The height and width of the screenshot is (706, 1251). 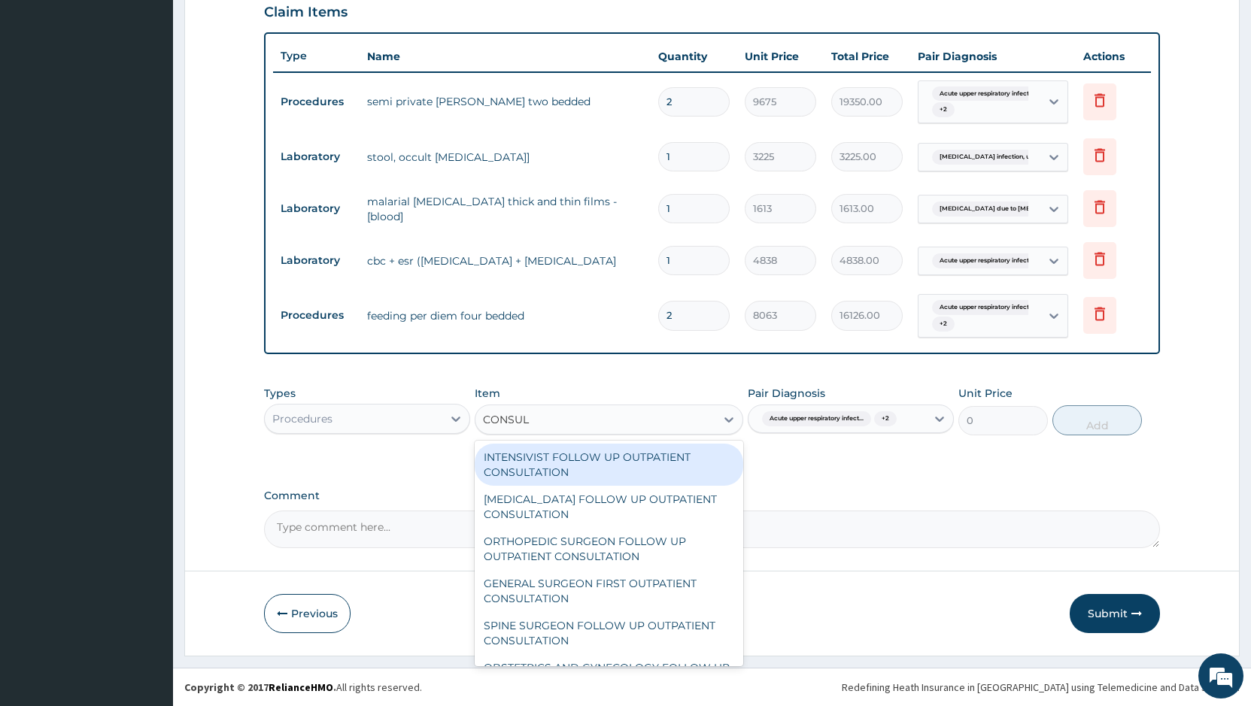 I want to click on button: Previous, so click(x=307, y=614).